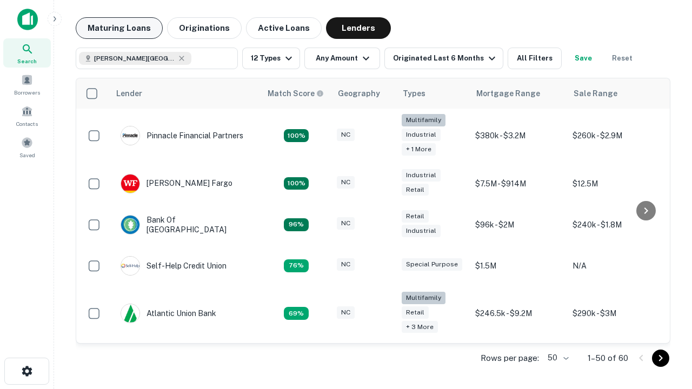  I want to click on td: $96k - $2M, so click(518, 225).